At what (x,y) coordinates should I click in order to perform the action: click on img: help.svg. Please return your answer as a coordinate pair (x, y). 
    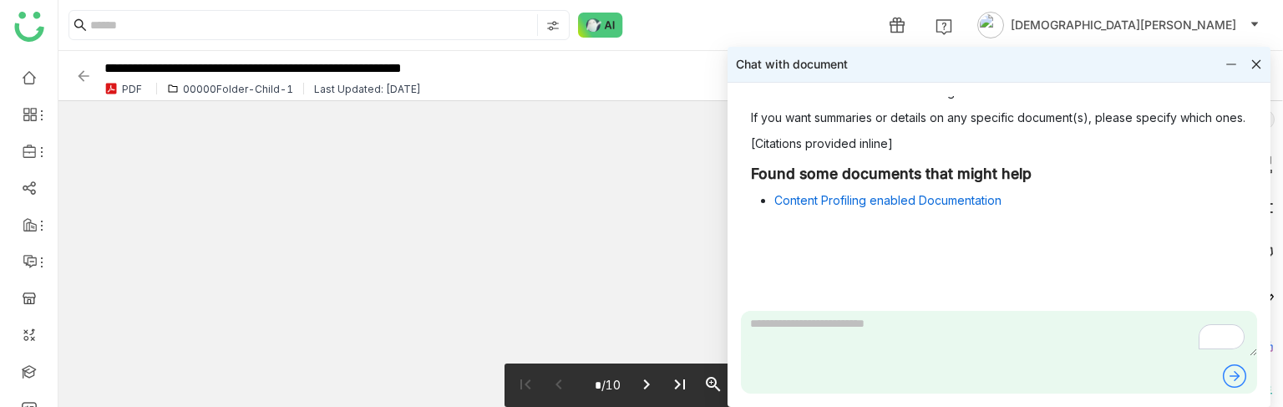
    Looking at the image, I should click on (944, 27).